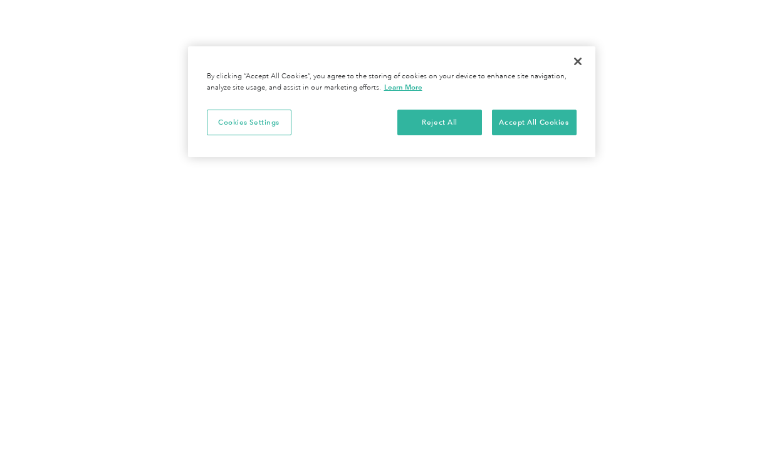  Describe the element at coordinates (403, 87) in the screenshot. I see `a: More information about your privacy, opens in a new tab` at that location.